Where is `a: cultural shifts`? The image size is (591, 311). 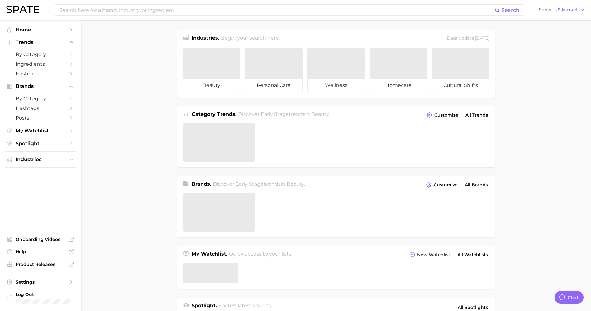 a: cultural shifts is located at coordinates (461, 70).